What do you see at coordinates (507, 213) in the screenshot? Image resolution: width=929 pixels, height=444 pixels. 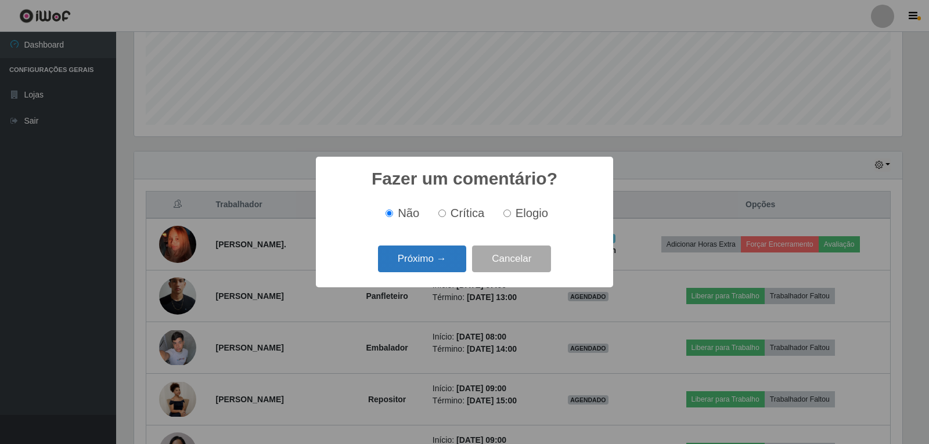 I see `input: Elogio` at bounding box center [507, 213].